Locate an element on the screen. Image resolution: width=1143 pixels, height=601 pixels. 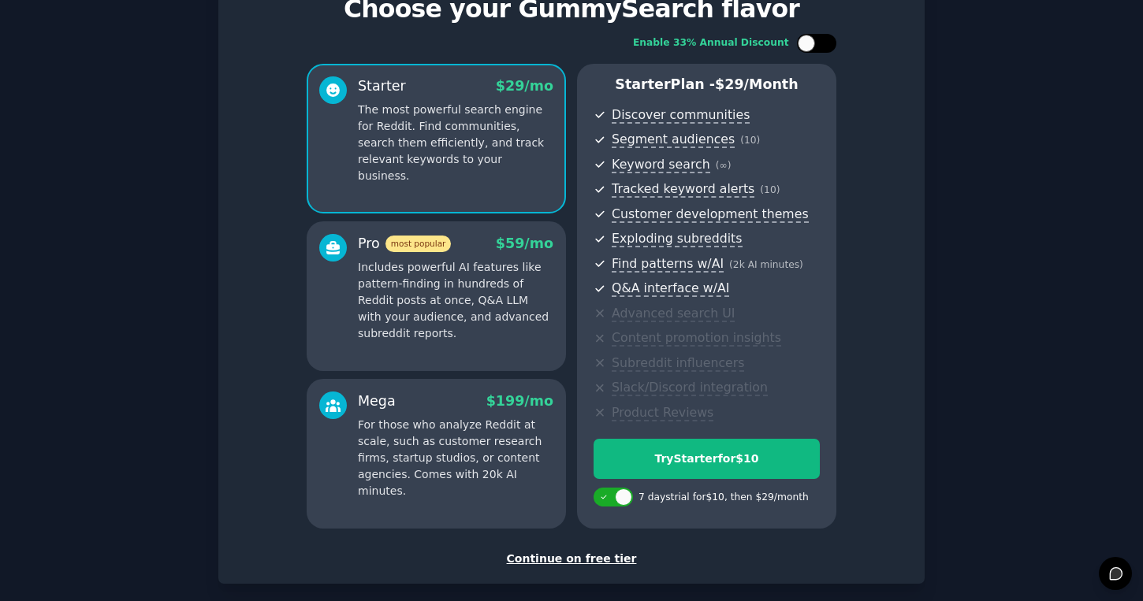
span: $ 199 /mo is located at coordinates (519, 401).